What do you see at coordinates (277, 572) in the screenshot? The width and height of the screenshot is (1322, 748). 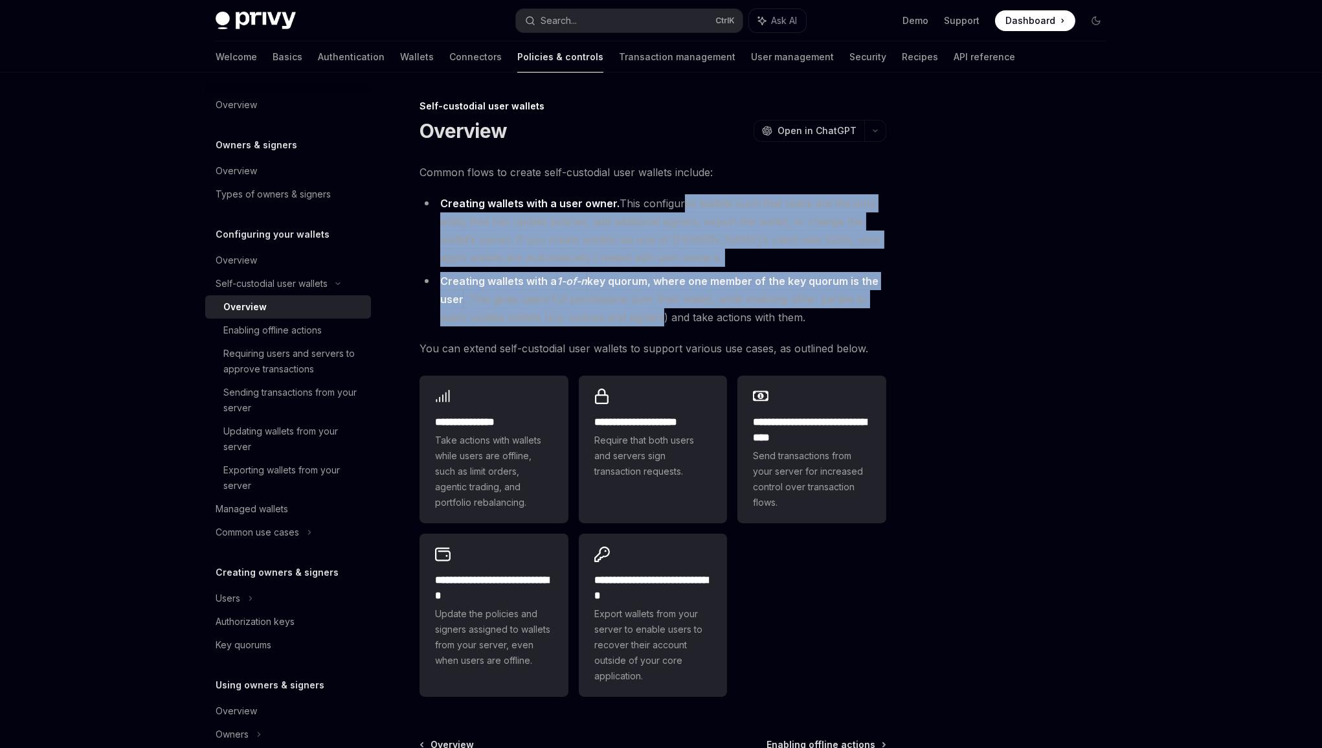 I see `h5: Creating owners & signers` at bounding box center [277, 572].